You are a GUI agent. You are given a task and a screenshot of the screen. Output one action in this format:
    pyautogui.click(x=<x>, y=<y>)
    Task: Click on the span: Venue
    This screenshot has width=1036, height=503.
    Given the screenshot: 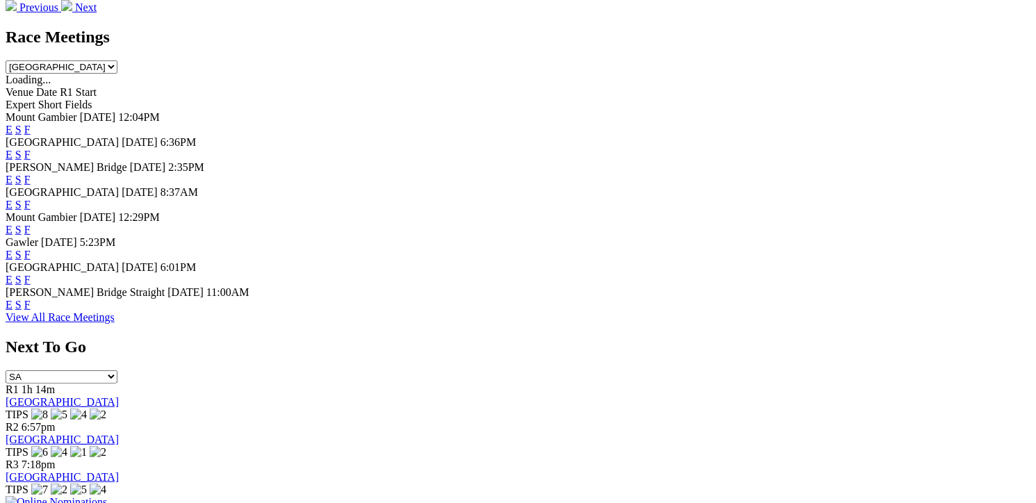 What is the action you would take?
    pyautogui.click(x=19, y=92)
    